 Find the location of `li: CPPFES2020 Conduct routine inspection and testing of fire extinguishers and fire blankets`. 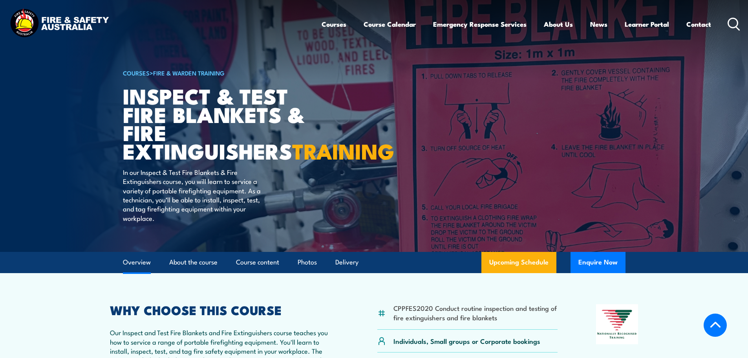

li: CPPFES2020 Conduct routine inspection and testing of fire extinguishers and fire blankets is located at coordinates (476, 312).